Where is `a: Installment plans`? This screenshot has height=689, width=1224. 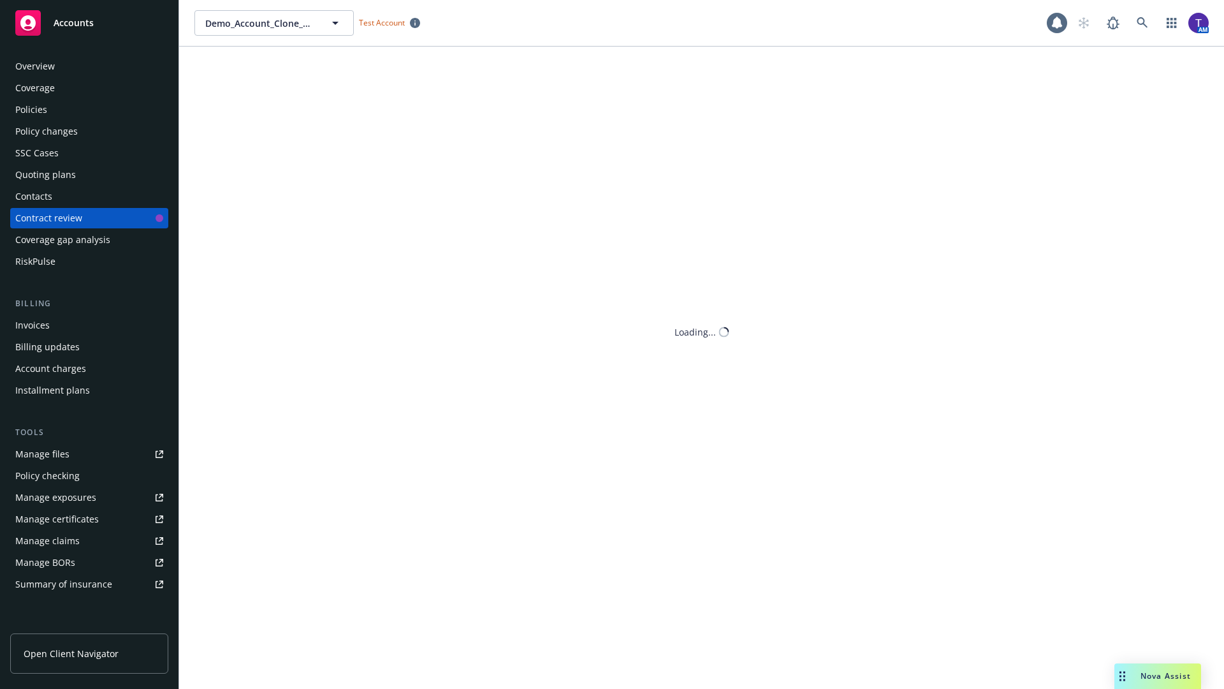 a: Installment plans is located at coordinates (89, 390).